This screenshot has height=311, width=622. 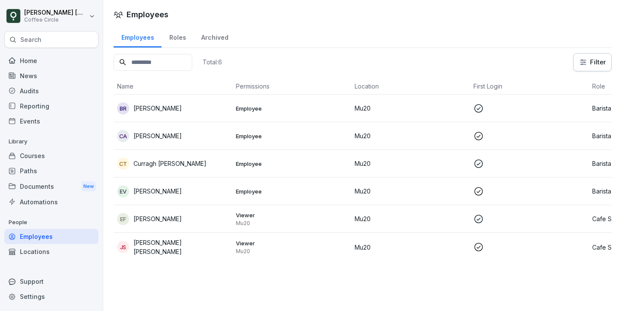 What do you see at coordinates (123, 108) in the screenshot?
I see `div: BR` at bounding box center [123, 108].